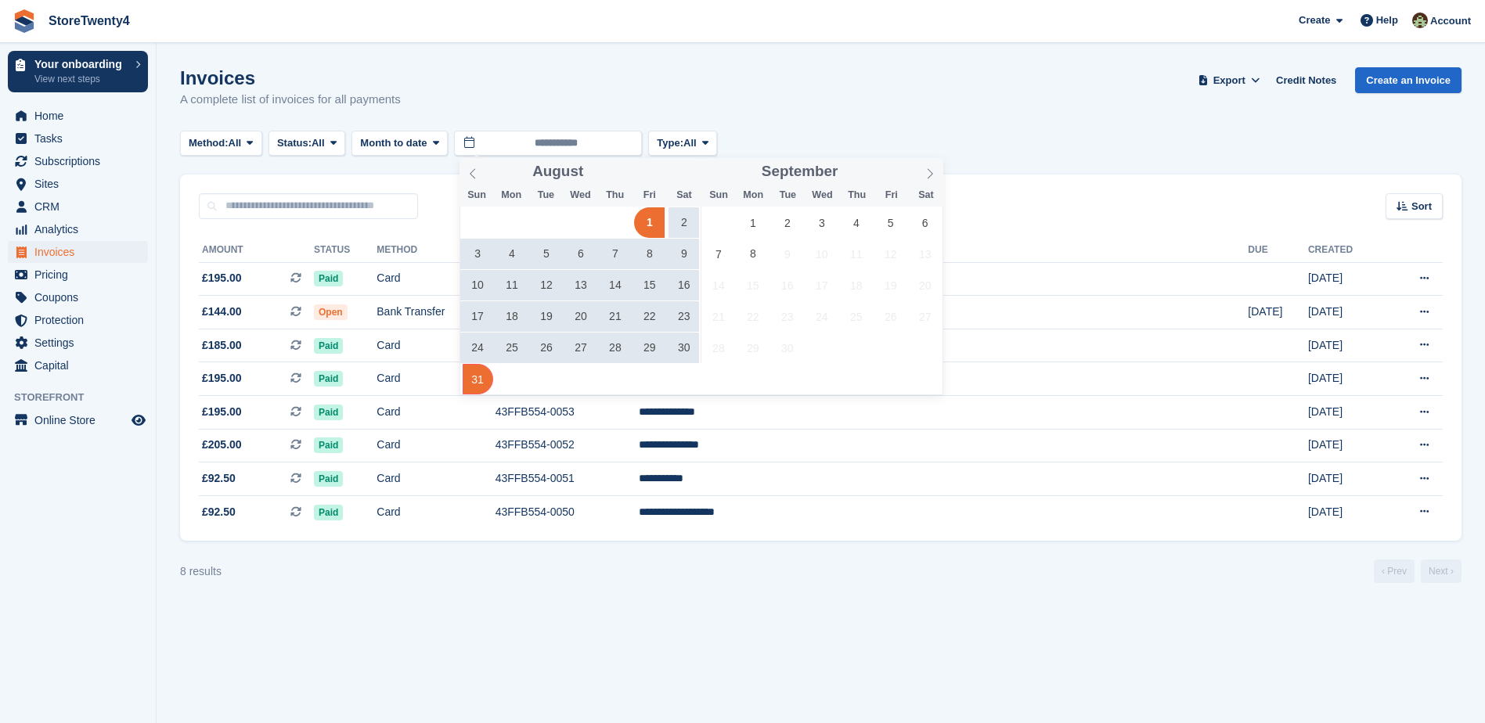 The width and height of the screenshot is (1485, 723). Describe the element at coordinates (81, 229) in the screenshot. I see `span: Analytics` at that location.